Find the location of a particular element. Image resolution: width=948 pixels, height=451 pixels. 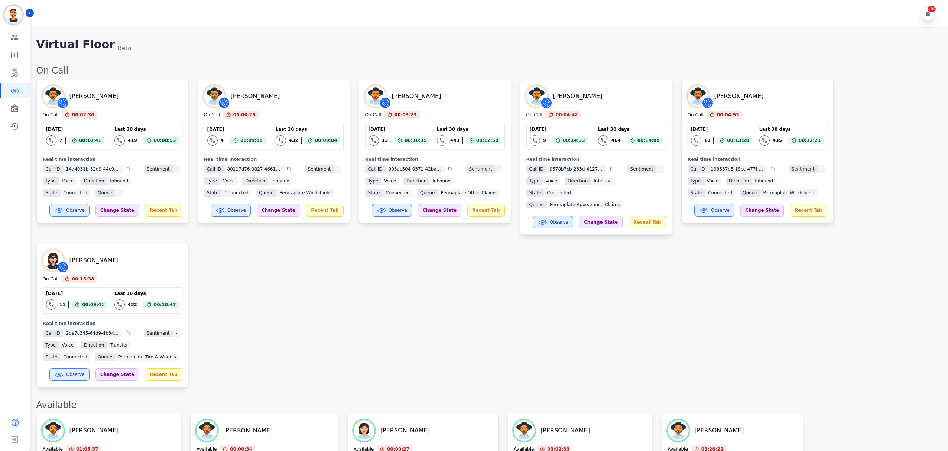

span: 00:08:53 is located at coordinates (165, 140).